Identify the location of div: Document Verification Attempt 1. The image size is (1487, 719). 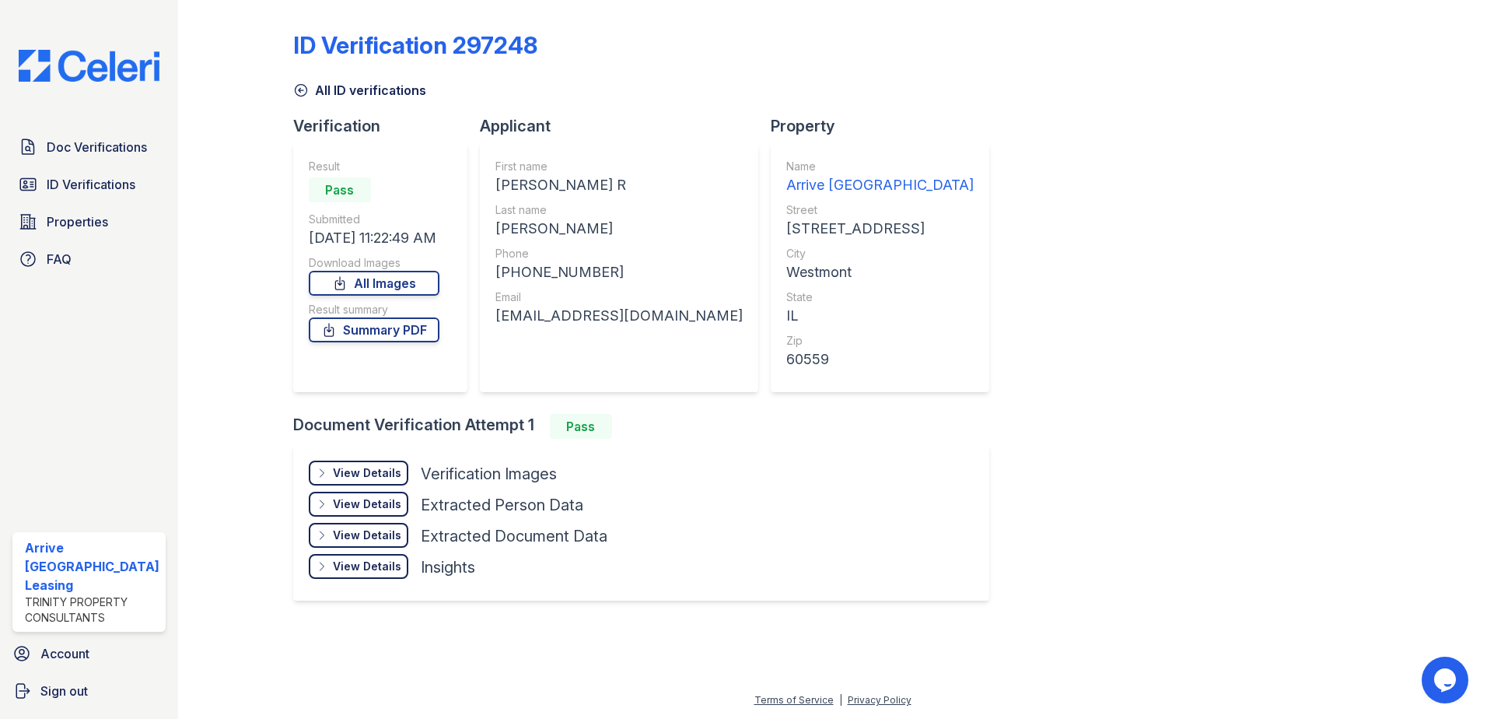
(647, 426).